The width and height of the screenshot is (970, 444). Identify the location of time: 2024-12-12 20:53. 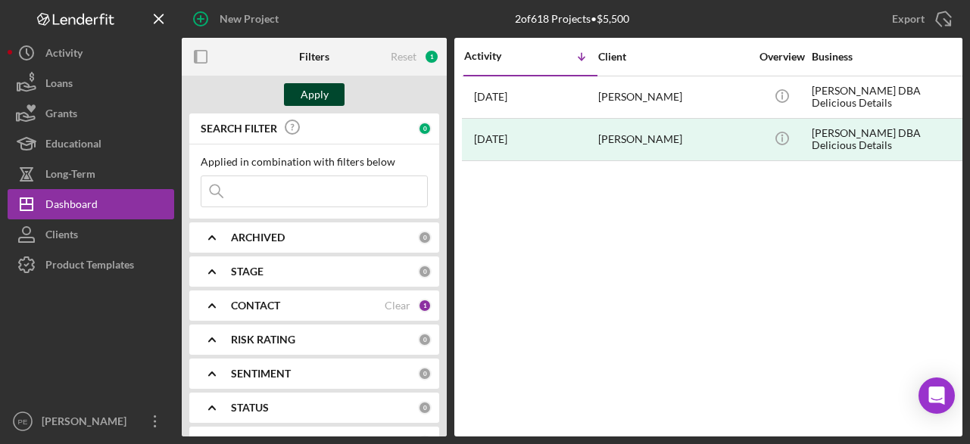
(490, 139).